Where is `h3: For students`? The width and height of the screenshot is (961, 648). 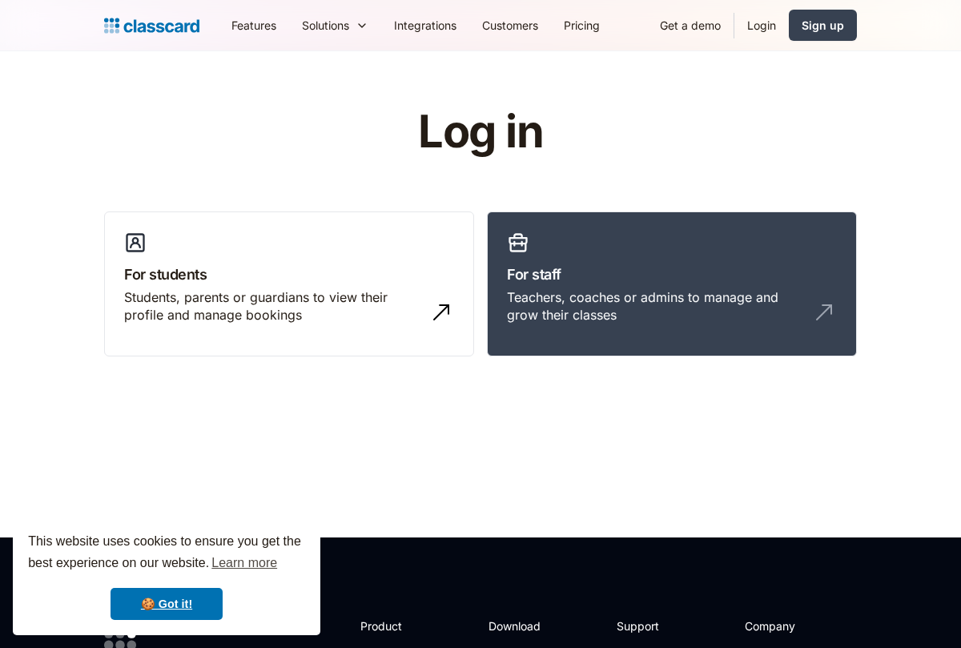 h3: For students is located at coordinates (289, 274).